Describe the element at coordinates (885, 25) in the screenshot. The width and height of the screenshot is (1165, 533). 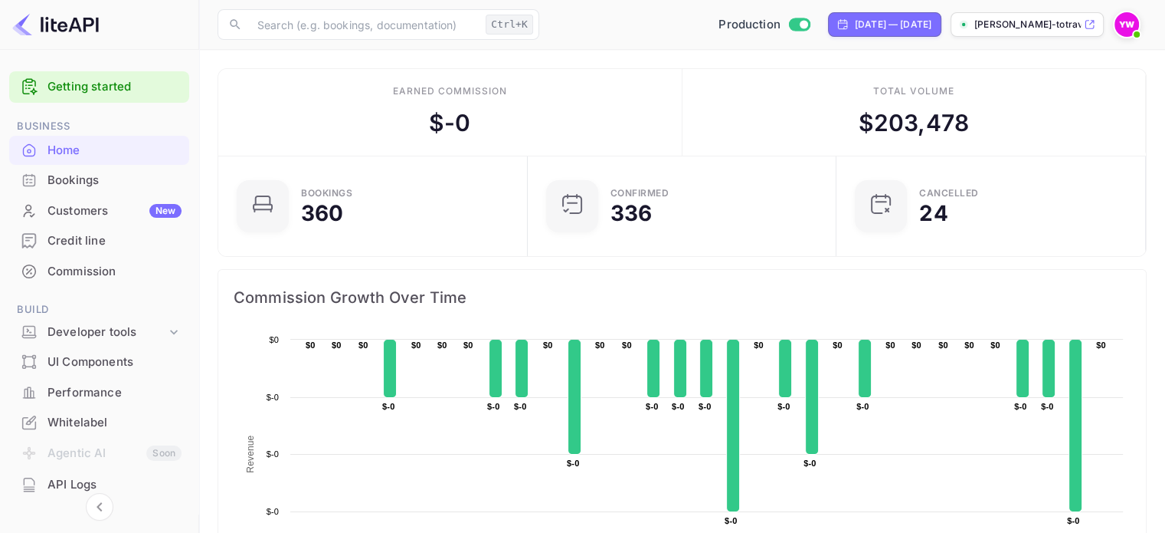
I see `div: Click to change the date range period` at that location.